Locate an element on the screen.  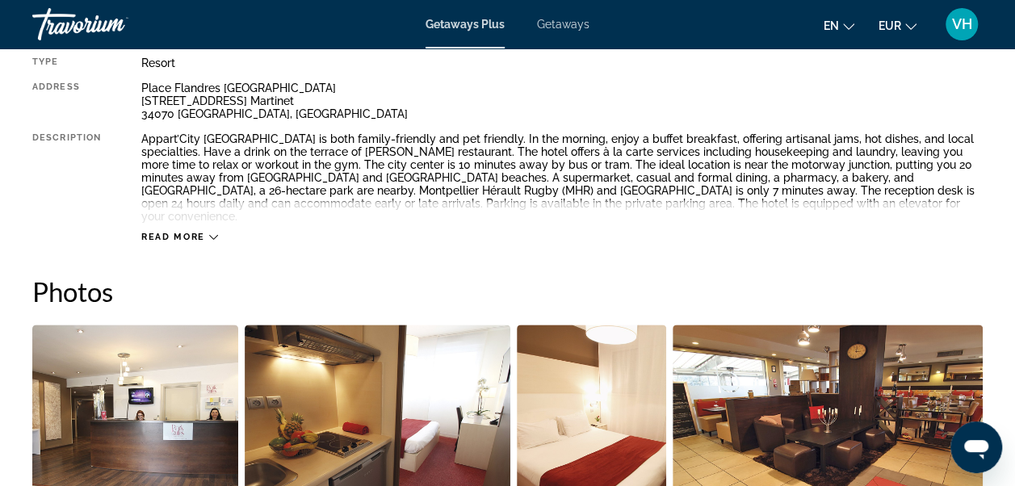
button: Read more is located at coordinates (179, 237).